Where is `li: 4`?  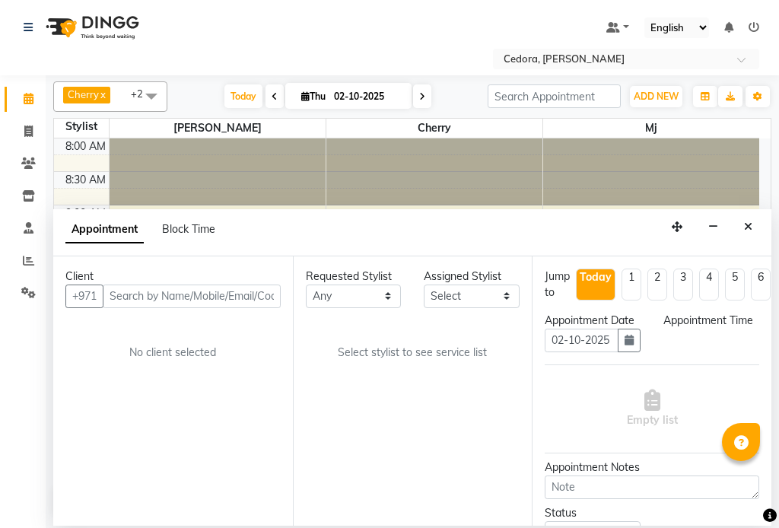
li: 4 is located at coordinates (709, 285).